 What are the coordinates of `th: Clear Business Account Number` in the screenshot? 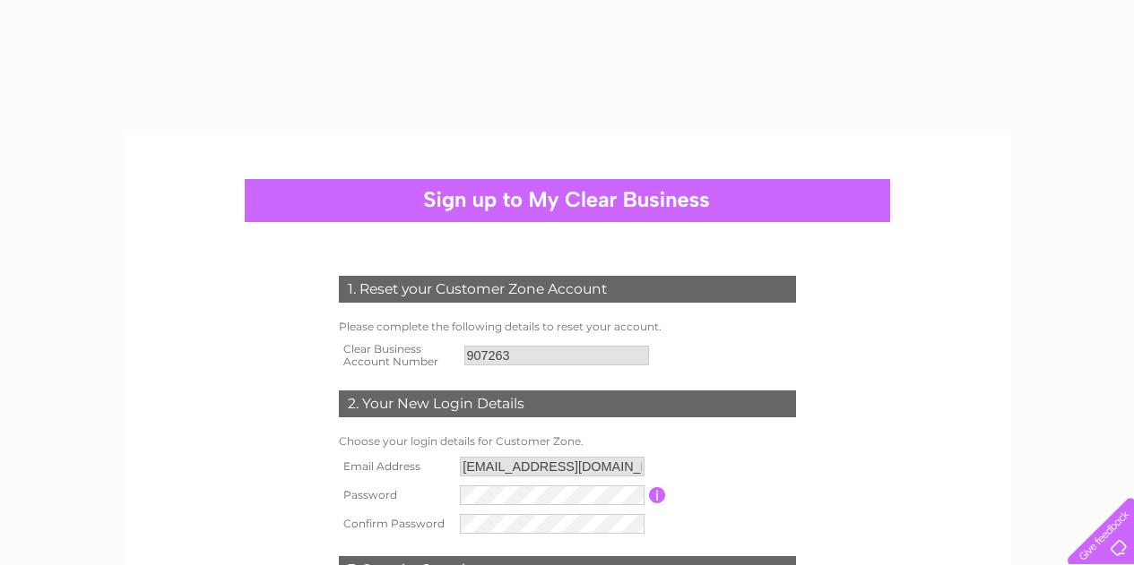 It's located at (397, 356).